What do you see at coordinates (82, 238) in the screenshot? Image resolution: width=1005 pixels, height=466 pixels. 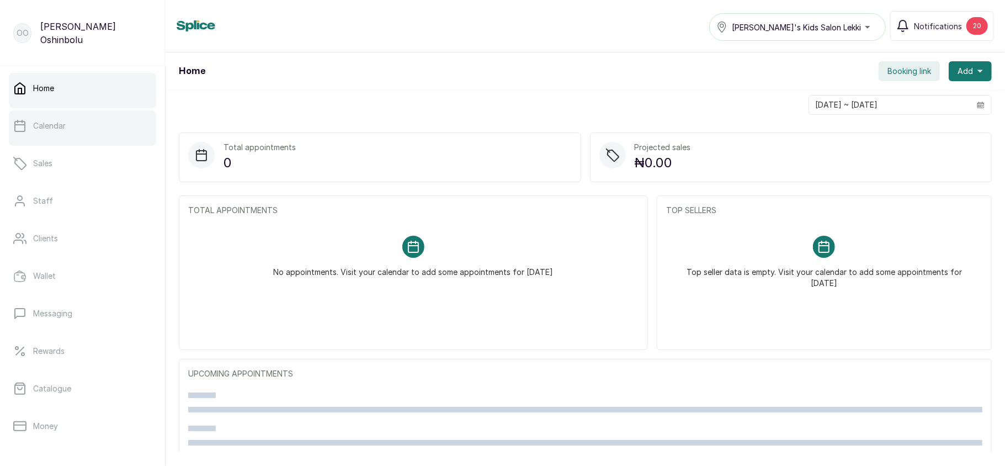 I see `a: Clients` at bounding box center [82, 238].